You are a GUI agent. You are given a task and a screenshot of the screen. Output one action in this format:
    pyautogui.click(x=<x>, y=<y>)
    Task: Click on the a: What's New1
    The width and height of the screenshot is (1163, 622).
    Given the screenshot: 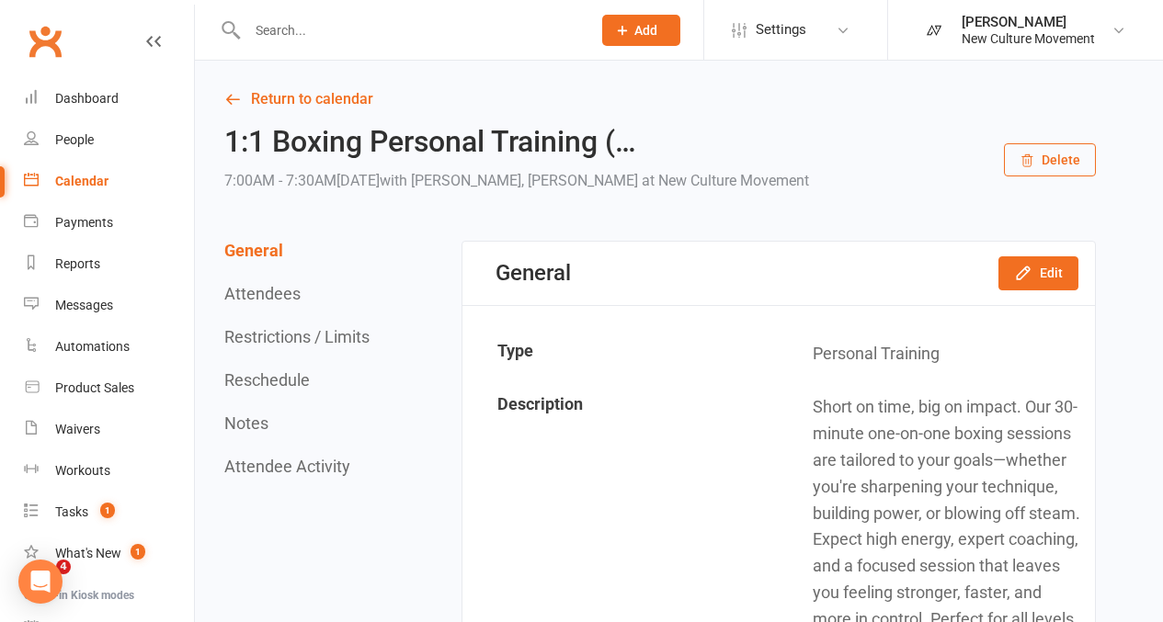 What is the action you would take?
    pyautogui.click(x=108, y=553)
    